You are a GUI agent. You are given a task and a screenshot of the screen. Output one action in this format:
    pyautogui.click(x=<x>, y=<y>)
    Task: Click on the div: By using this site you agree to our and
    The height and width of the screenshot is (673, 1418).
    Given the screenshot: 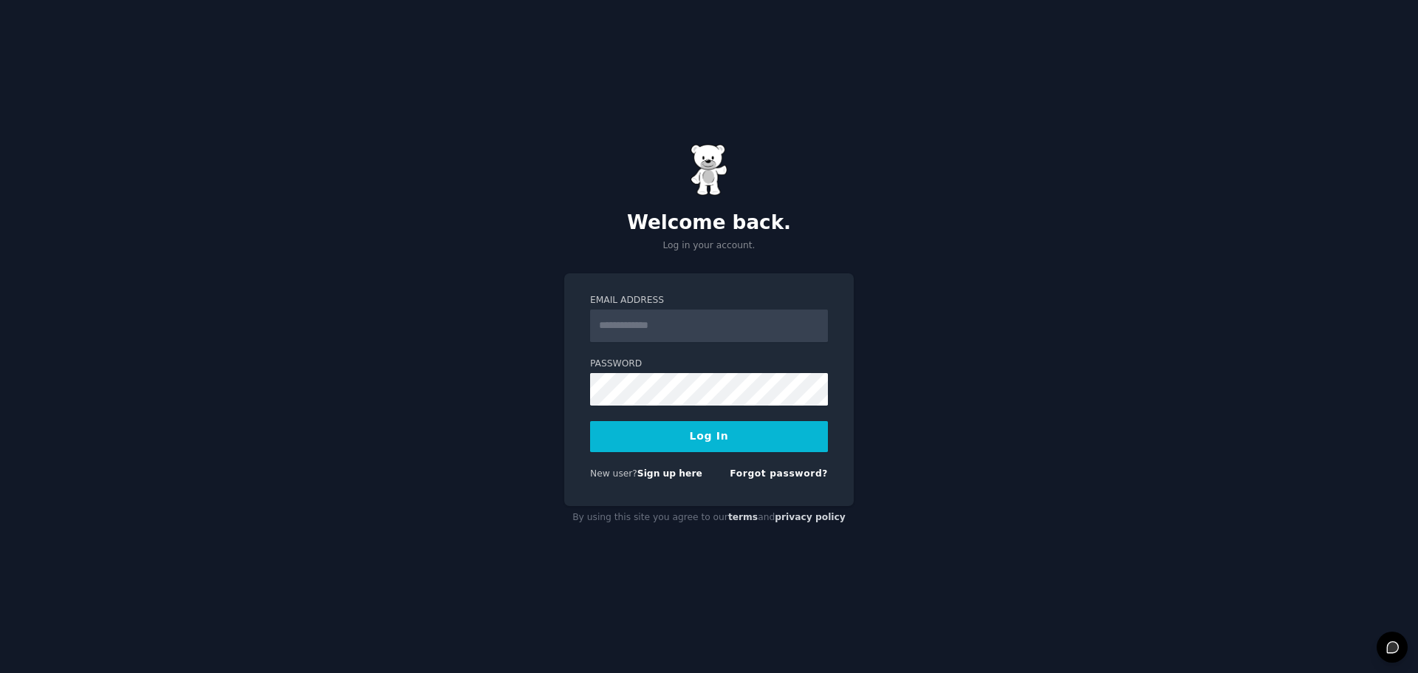 What is the action you would take?
    pyautogui.click(x=709, y=518)
    